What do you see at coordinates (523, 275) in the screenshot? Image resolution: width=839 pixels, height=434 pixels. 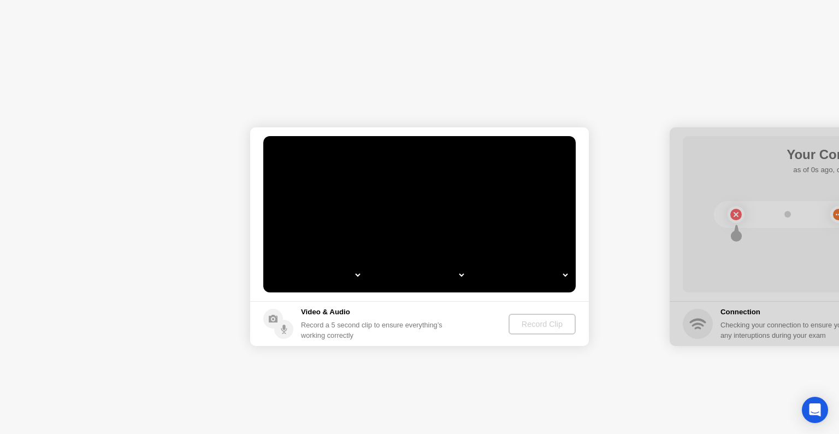 I see `select: Available microphones` at bounding box center [523, 275].